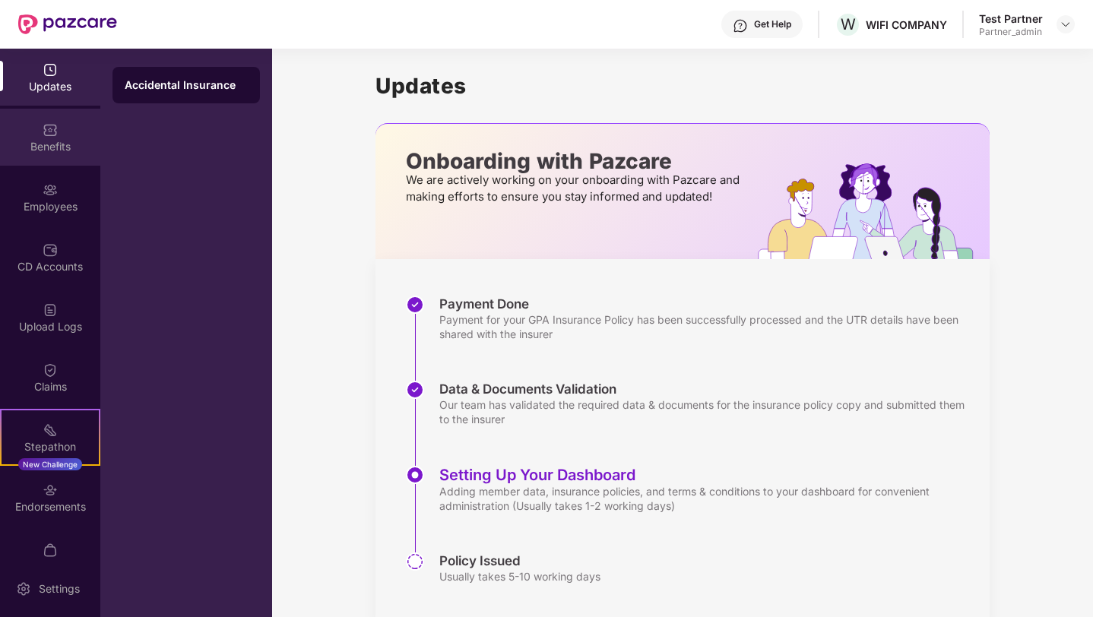 The height and width of the screenshot is (617, 1093). What do you see at coordinates (50, 464) in the screenshot?
I see `div: New Challenge` at bounding box center [50, 464].